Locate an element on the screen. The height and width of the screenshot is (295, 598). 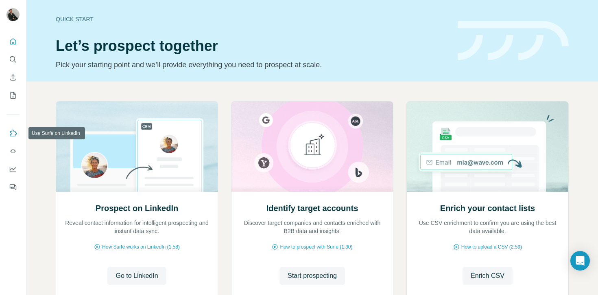
p: Pick your starting point and we’ll provide everything you need to prospect at scale. is located at coordinates (252, 65).